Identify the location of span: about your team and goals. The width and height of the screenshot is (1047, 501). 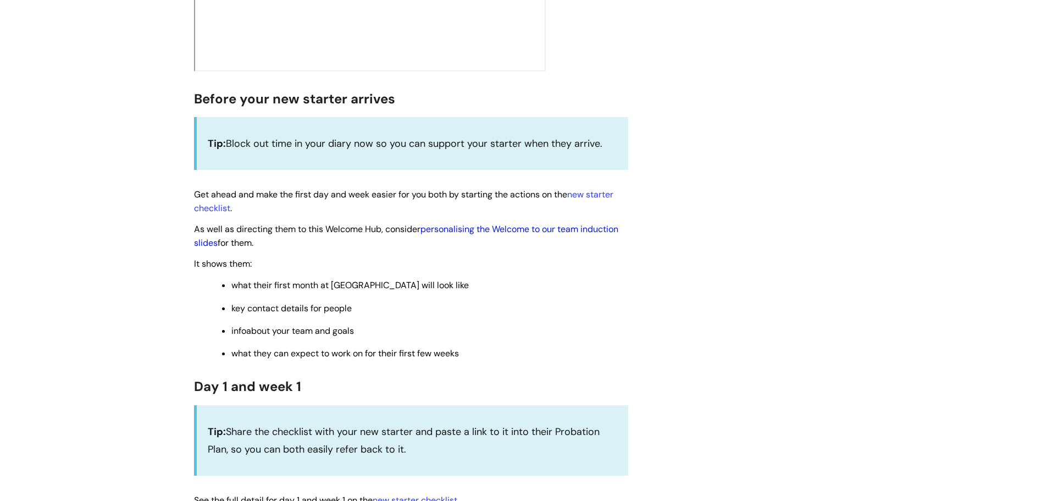
(300, 330).